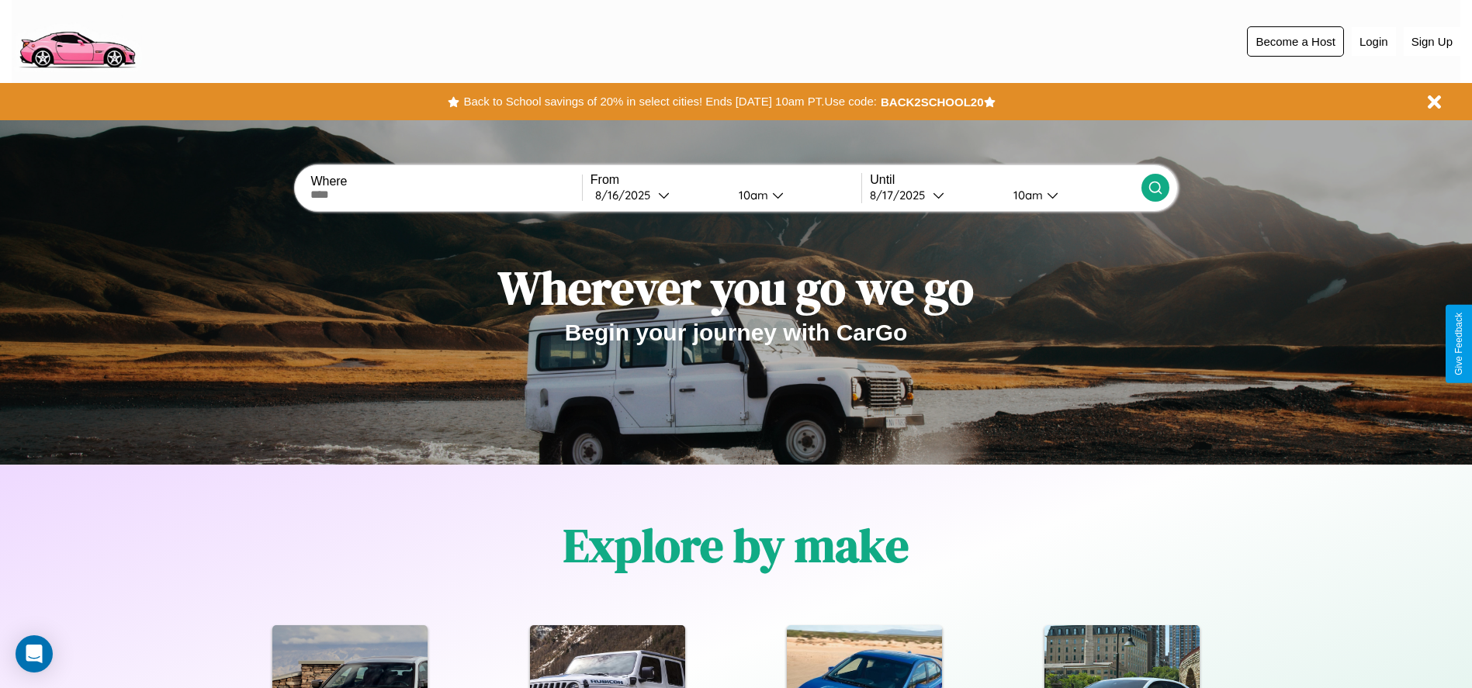  What do you see at coordinates (77, 40) in the screenshot?
I see `img: logo` at bounding box center [77, 40].